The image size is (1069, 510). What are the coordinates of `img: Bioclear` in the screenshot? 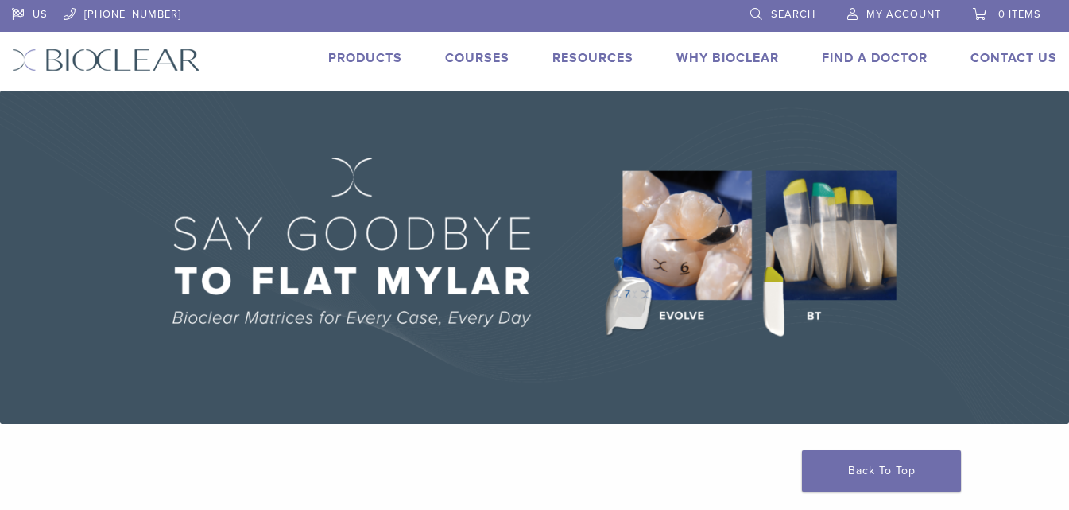 It's located at (106, 60).